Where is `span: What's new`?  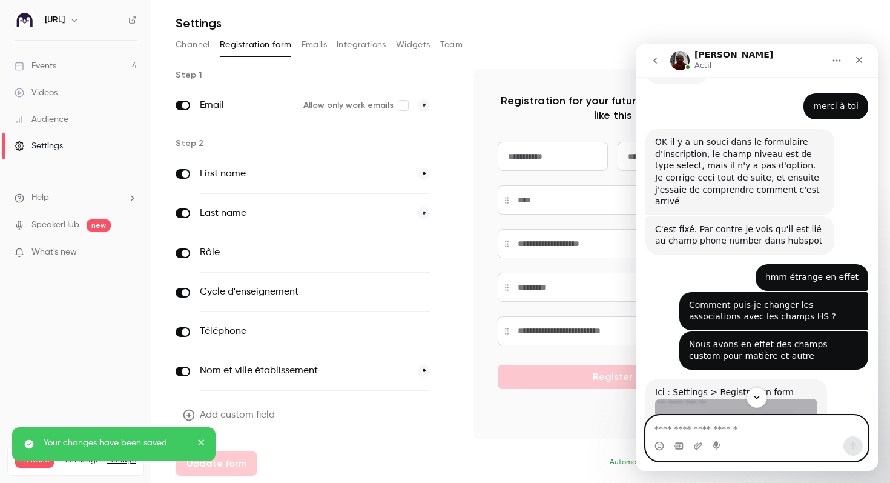
span: What's new is located at coordinates (54, 252).